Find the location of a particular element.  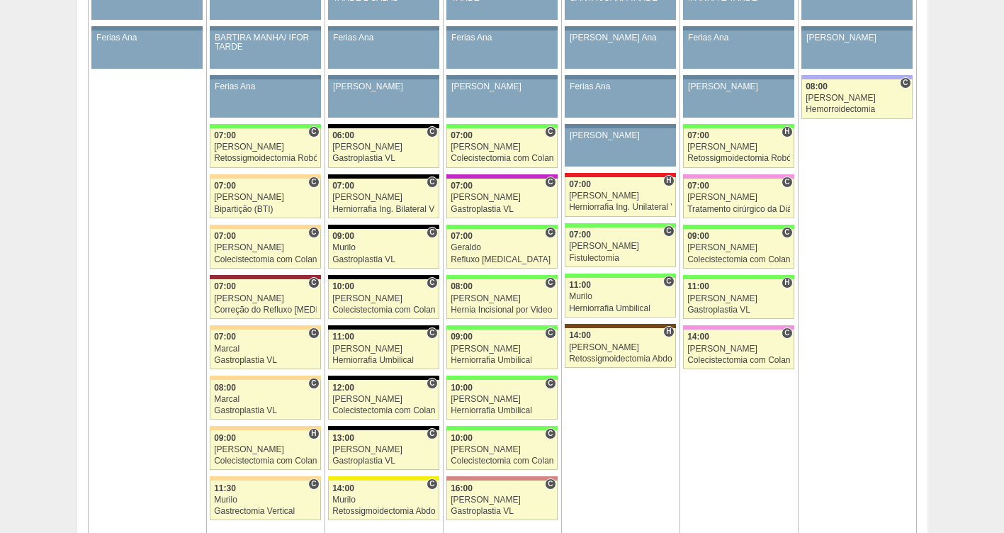

div: Key: Santa Helena is located at coordinates (502, 478).